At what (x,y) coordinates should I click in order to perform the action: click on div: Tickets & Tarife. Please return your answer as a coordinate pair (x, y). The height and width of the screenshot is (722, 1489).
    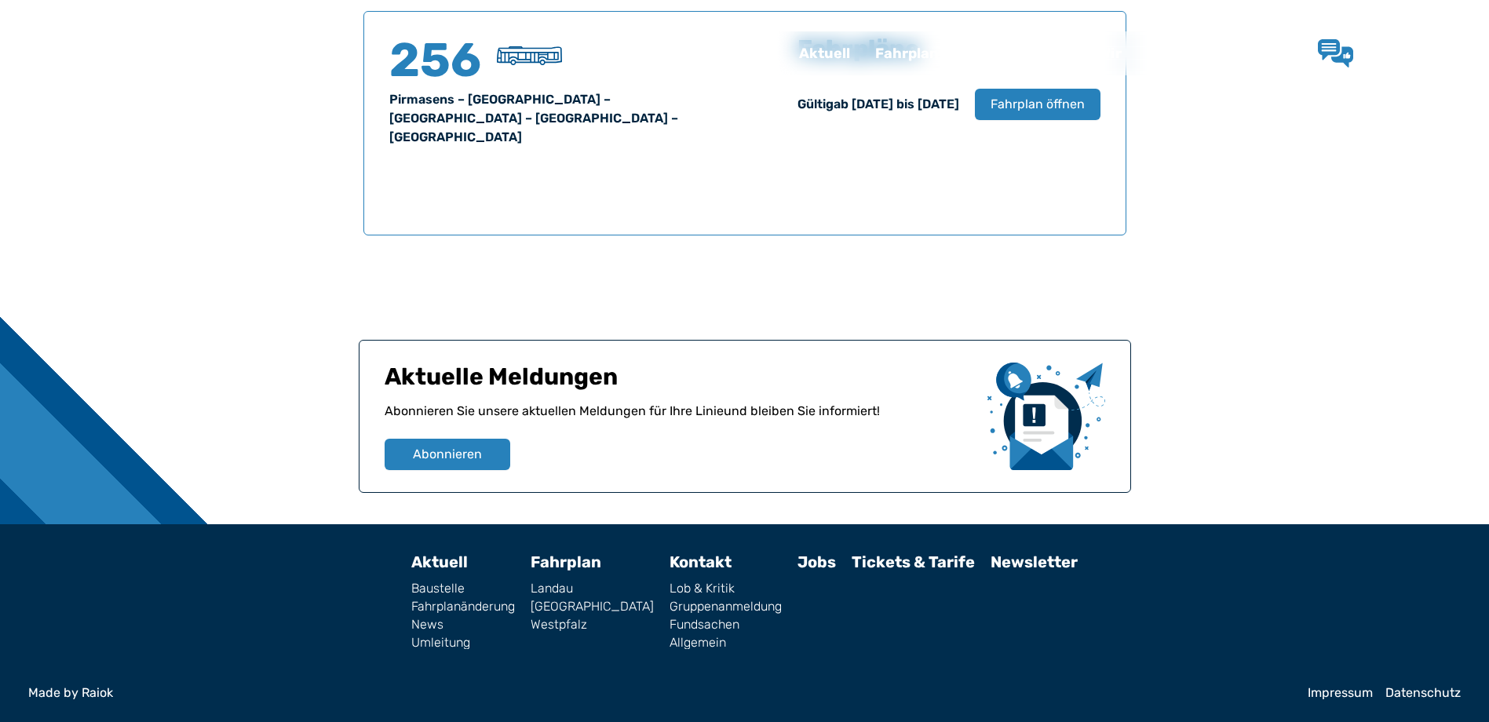
    Looking at the image, I should click on (1019, 53).